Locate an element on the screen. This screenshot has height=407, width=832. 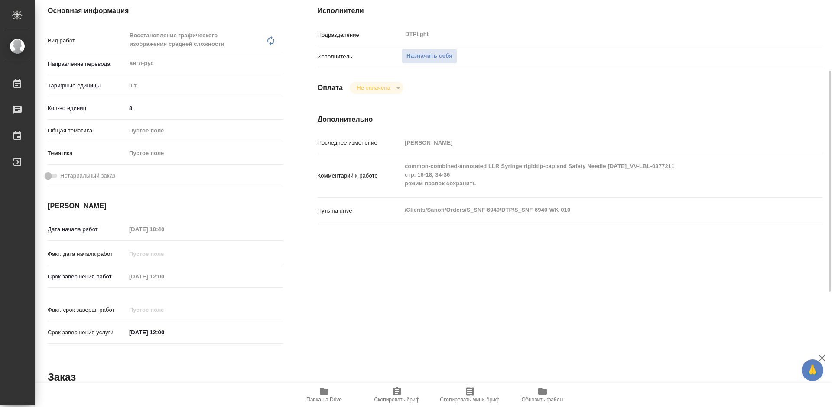
h2: Заказ is located at coordinates (62, 377).